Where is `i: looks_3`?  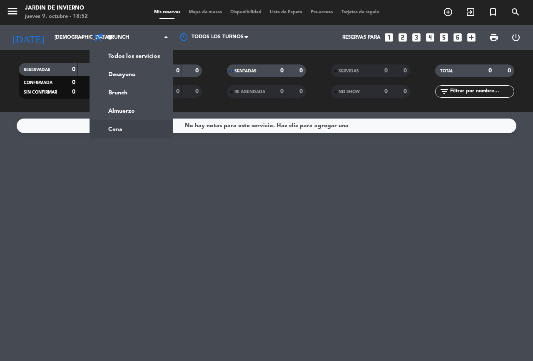 i: looks_3 is located at coordinates (416, 37).